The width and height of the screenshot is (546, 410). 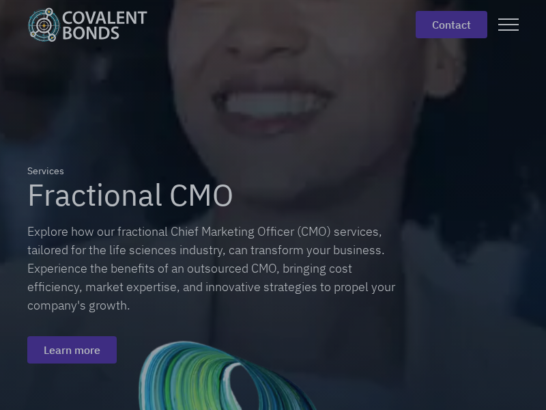 What do you see at coordinates (87, 25) in the screenshot?
I see `img: Covalent Bonds White / Teal Logo` at bounding box center [87, 25].